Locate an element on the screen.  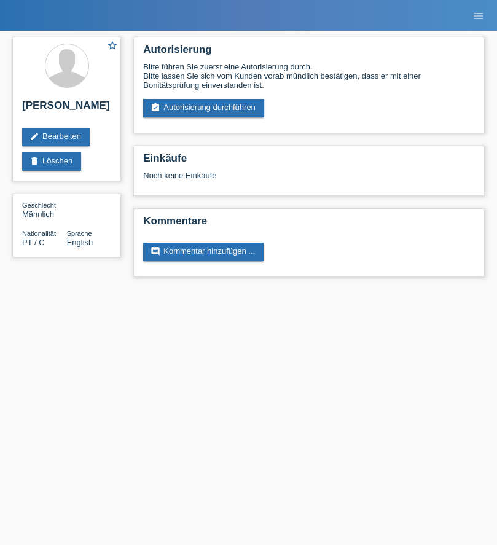
i: delete is located at coordinates (34, 161).